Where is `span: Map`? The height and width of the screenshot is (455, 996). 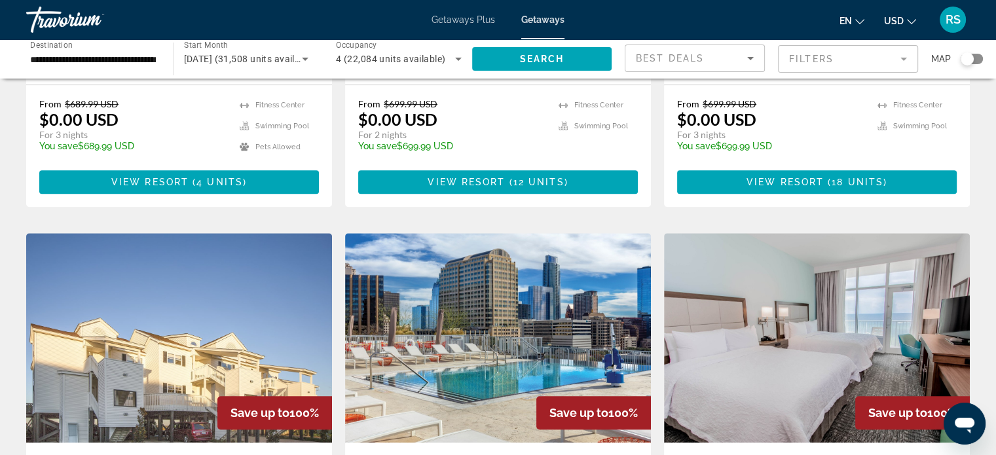
span: Map is located at coordinates (941, 59).